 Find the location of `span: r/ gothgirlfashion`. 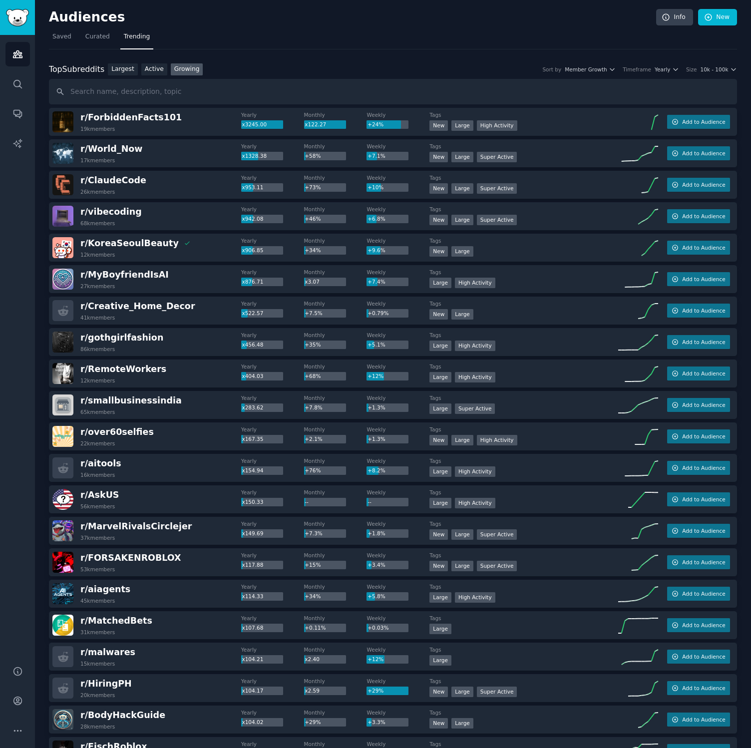

span: r/ gothgirlfashion is located at coordinates (122, 338).